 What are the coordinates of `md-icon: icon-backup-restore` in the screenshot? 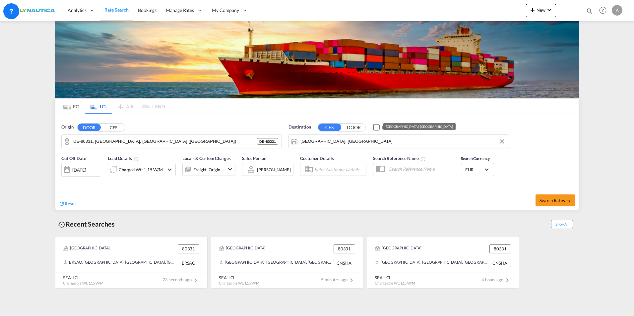 It's located at (62, 225).